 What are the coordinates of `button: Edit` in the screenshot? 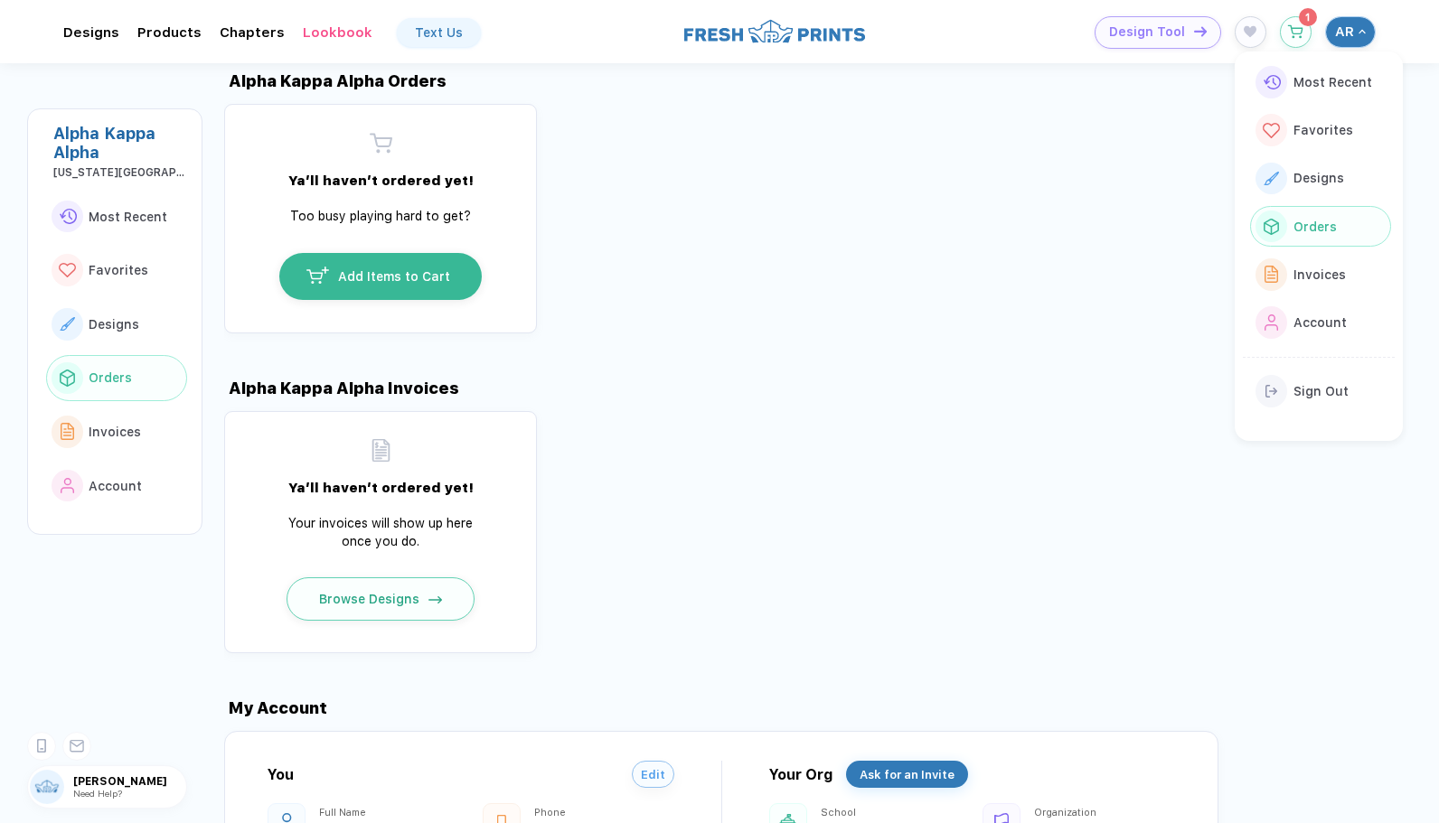 It's located at (653, 775).